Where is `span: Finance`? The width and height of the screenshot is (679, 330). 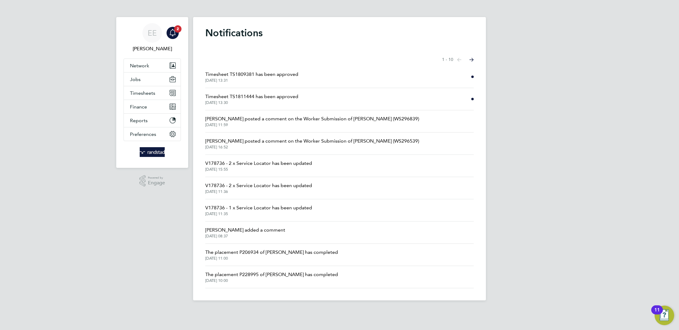
span: Finance is located at coordinates (138, 107).